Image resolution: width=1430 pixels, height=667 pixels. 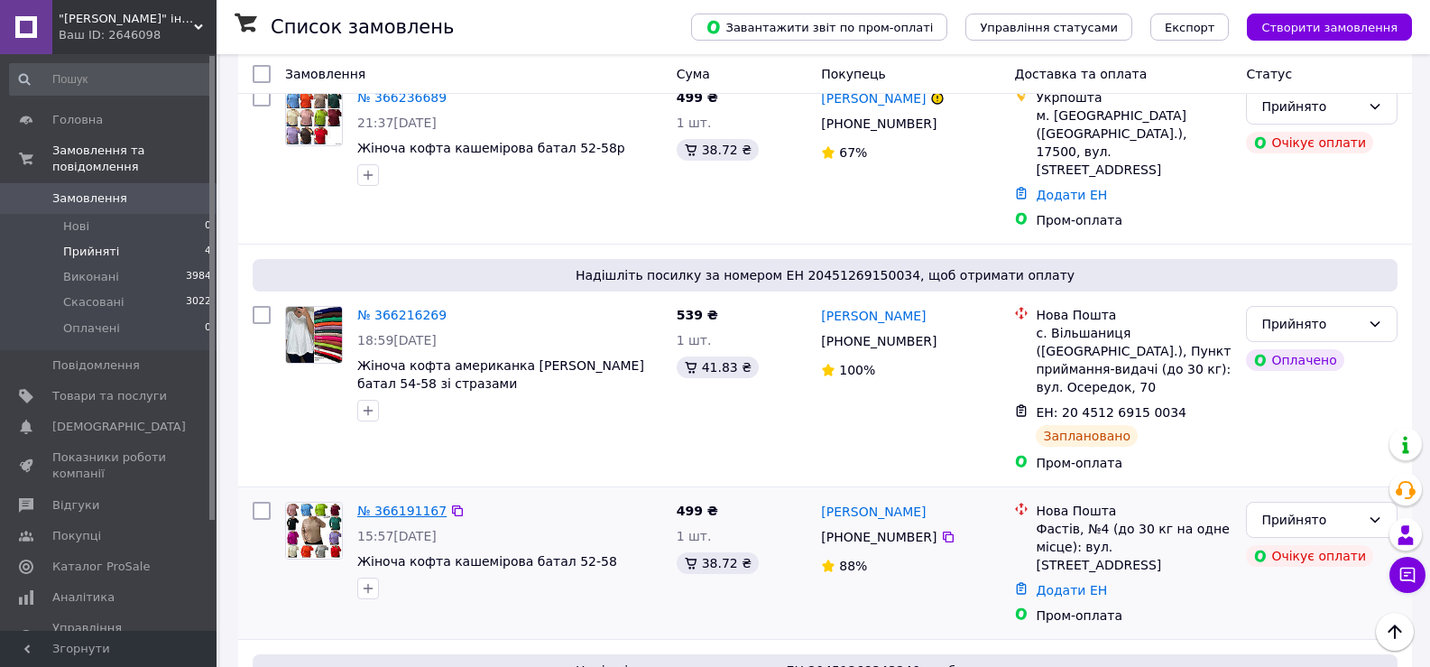 I want to click on a: Створити замовлення, so click(x=1320, y=26).